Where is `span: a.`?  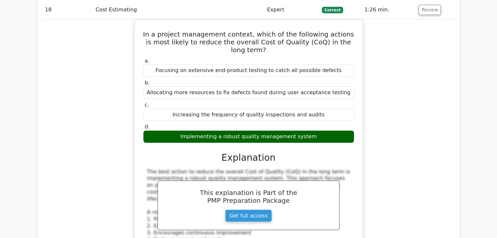
span: a. is located at coordinates (147, 61).